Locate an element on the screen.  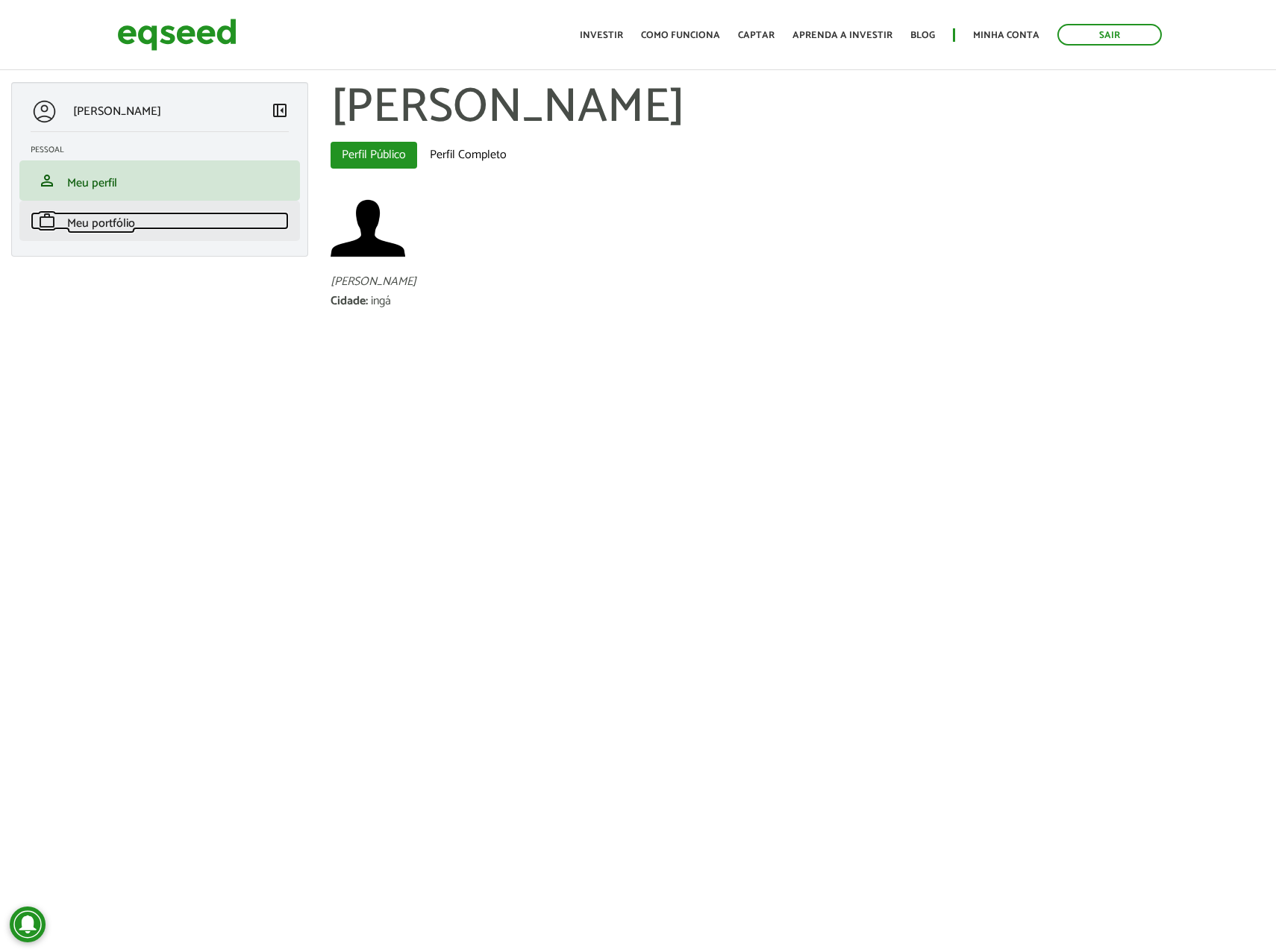
a: Captar is located at coordinates (756, 35).